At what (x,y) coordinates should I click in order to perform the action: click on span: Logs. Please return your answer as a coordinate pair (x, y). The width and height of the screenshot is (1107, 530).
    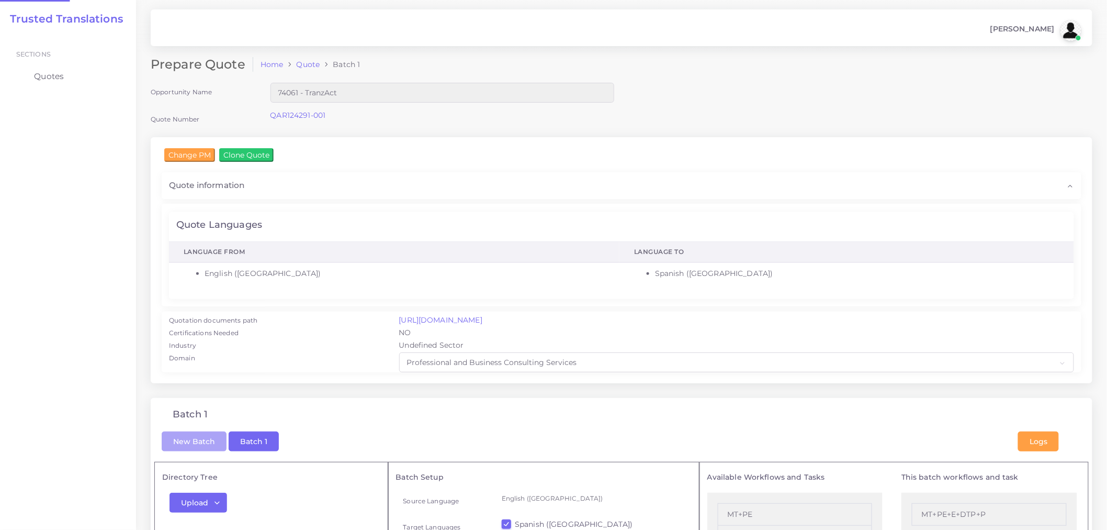
    Looking at the image, I should click on (1039, 441).